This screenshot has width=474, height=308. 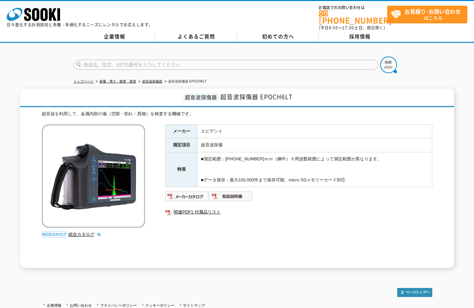 What do you see at coordinates (160, 305) in the screenshot?
I see `a: クッキーポリシー` at bounding box center [160, 305].